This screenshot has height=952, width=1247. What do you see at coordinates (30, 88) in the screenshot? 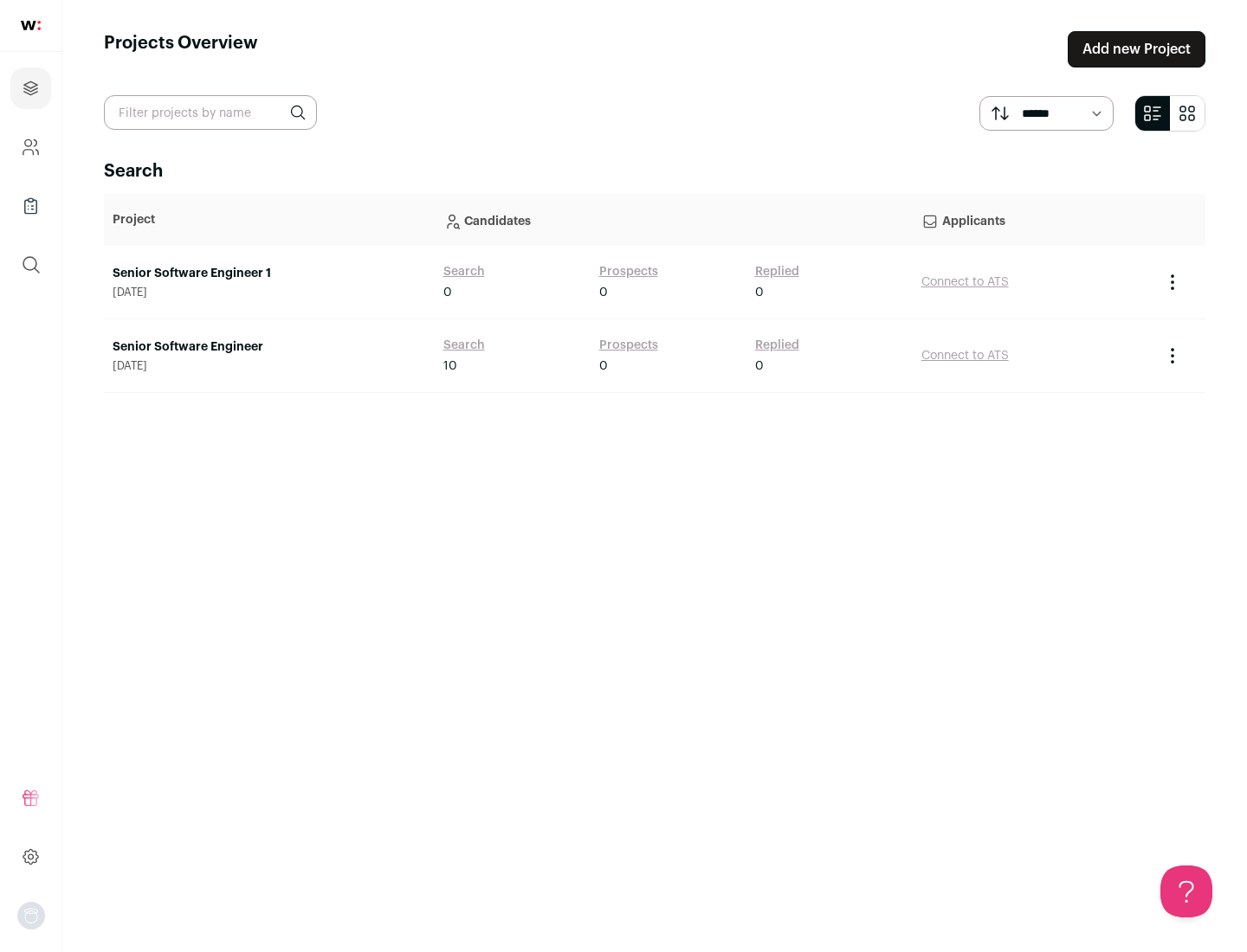
I see `a: Projects` at bounding box center [30, 88].